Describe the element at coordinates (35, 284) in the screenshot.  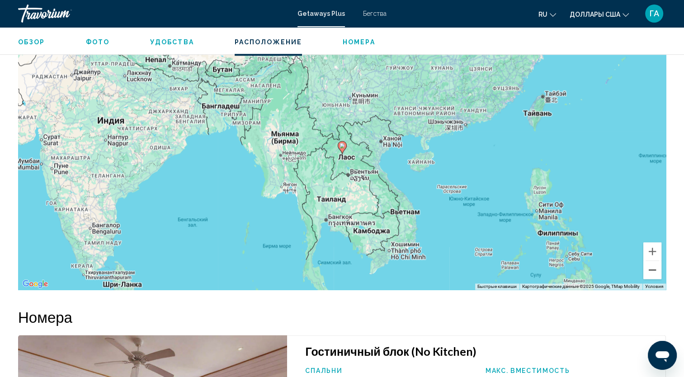
I see `a: Открыть эту область в Google Картах (в новом окне)` at that location.